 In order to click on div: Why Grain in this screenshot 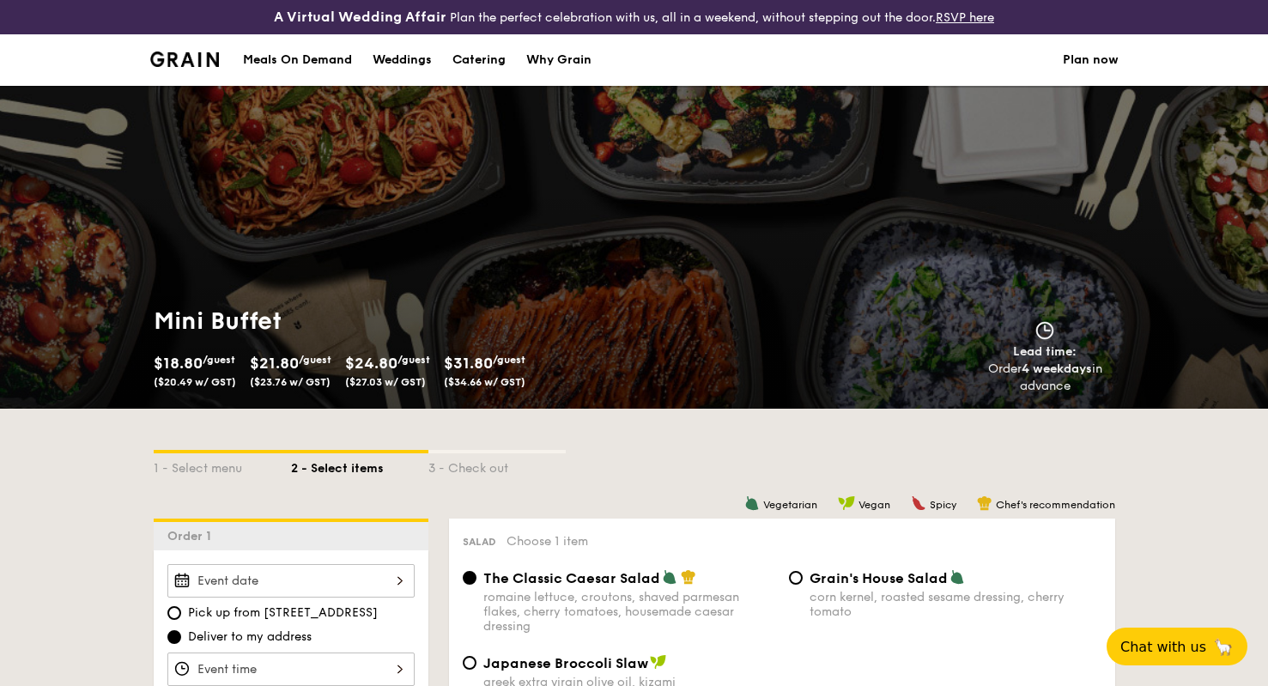, I will do `click(559, 60)`.